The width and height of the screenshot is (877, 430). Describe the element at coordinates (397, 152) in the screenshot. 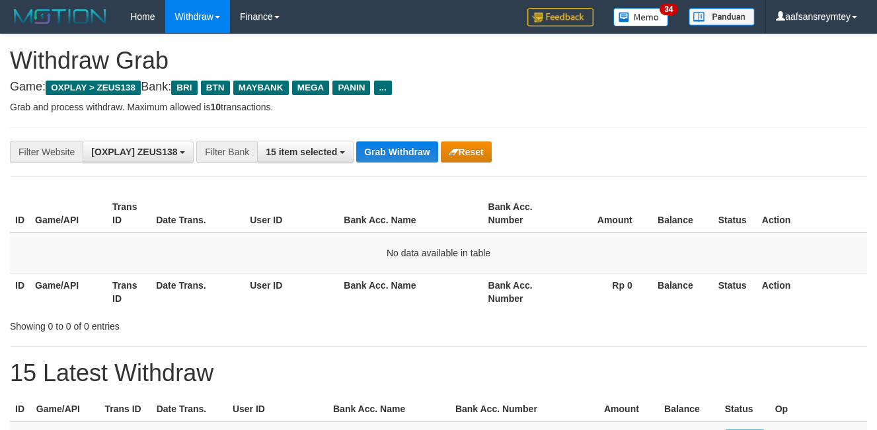

I see `button: Grab Withdraw` at that location.